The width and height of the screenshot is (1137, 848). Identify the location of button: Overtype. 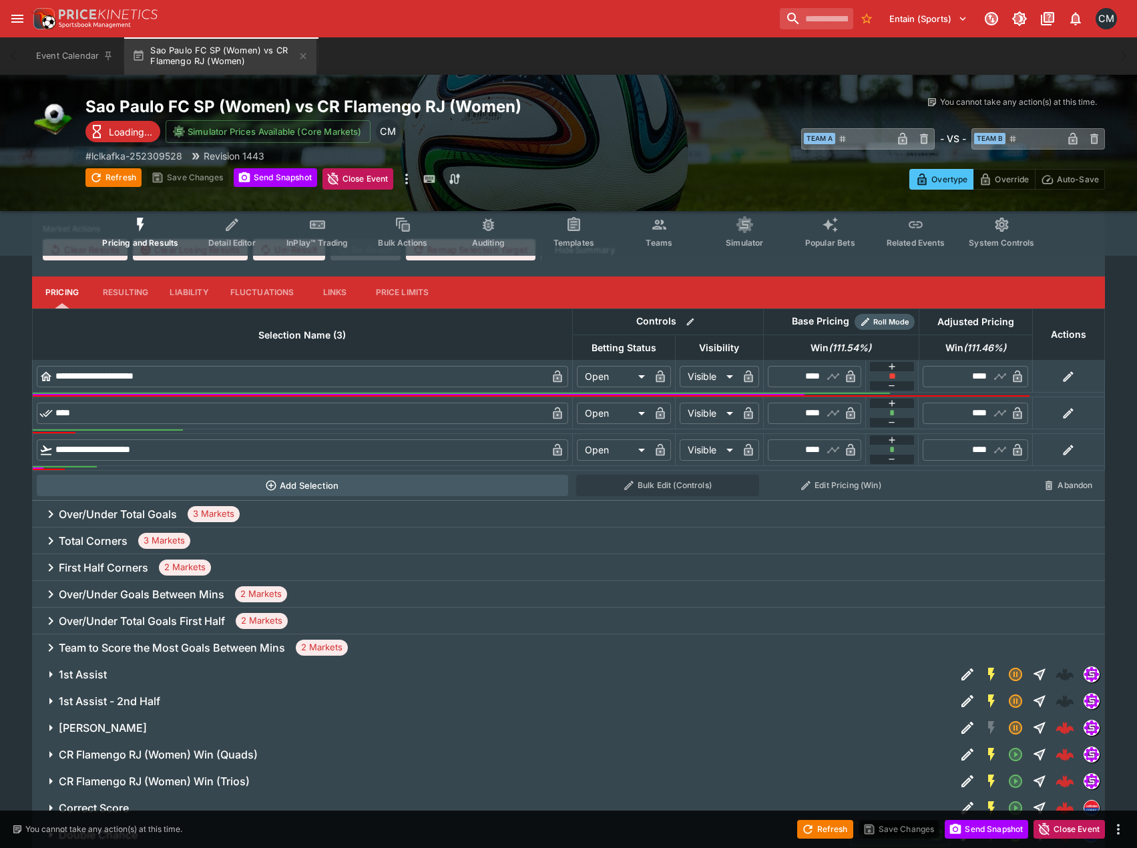
(942, 179).